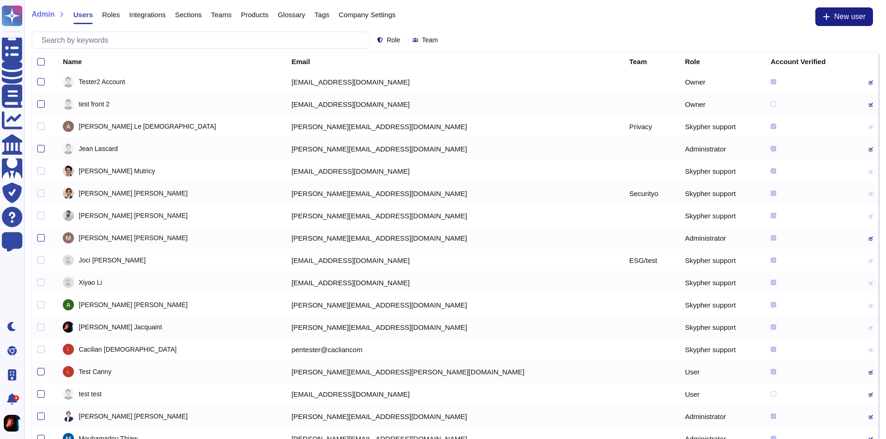  I want to click on span: Teams, so click(221, 14).